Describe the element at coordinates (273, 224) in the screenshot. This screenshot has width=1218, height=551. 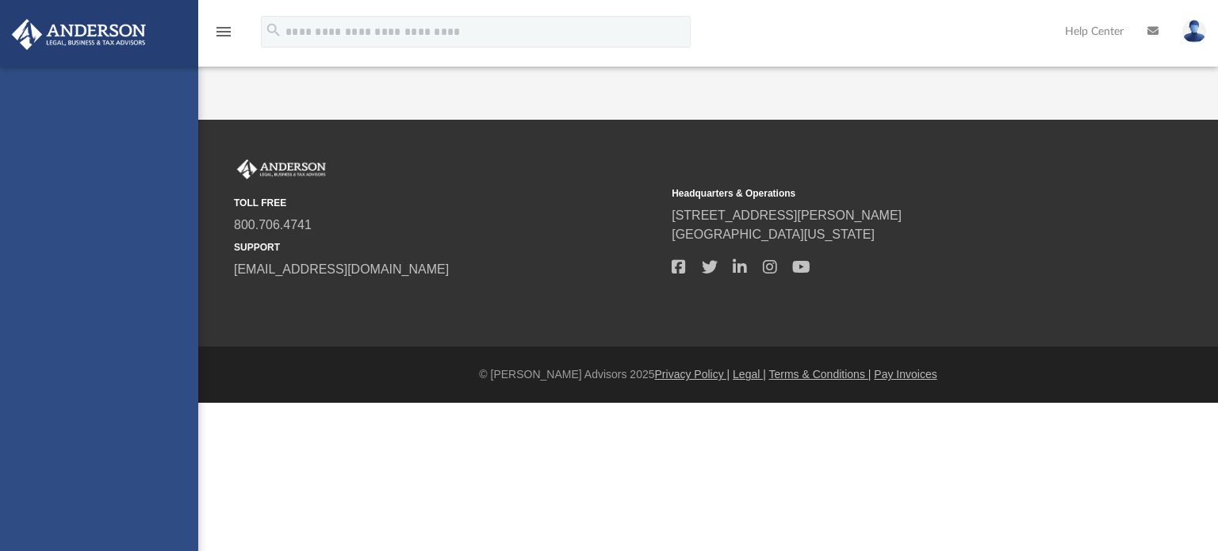
I see `a: 800.706.4741` at that location.